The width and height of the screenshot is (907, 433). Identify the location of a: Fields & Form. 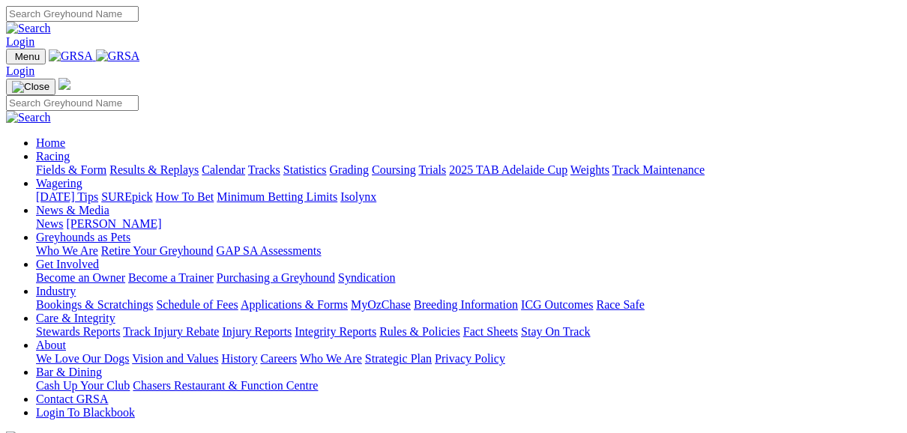
(71, 169).